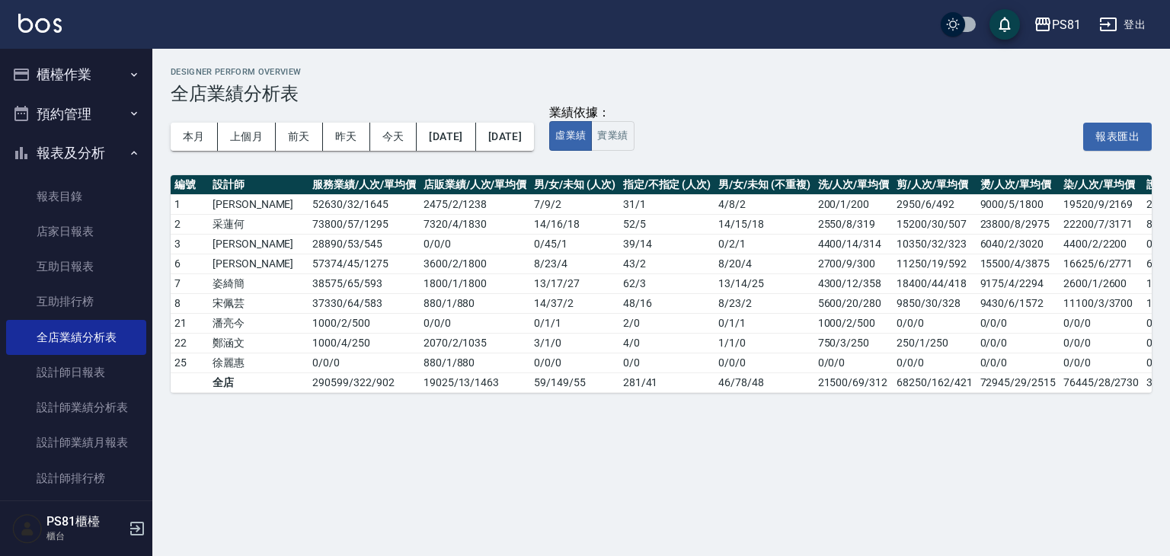 The image size is (1170, 556). Describe the element at coordinates (258, 224) in the screenshot. I see `td: 采蓮何` at that location.